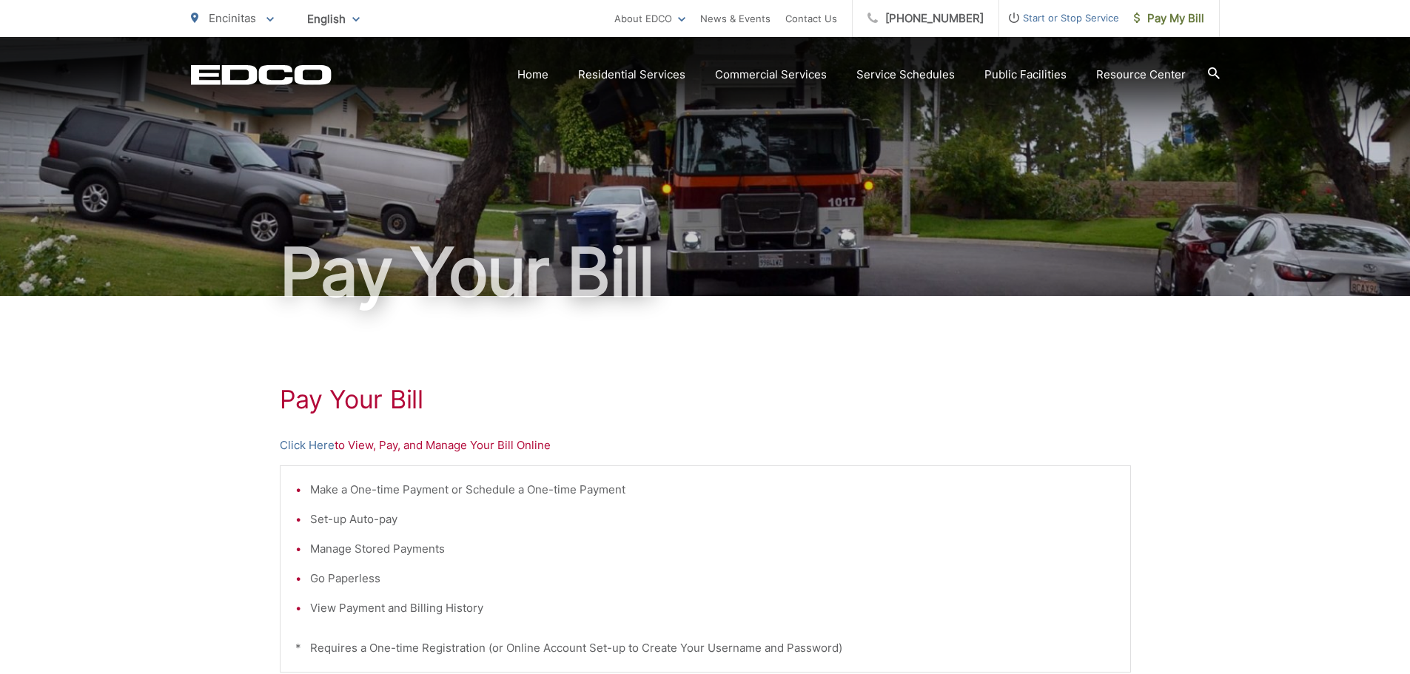 This screenshot has height=674, width=1410. Describe the element at coordinates (307, 445) in the screenshot. I see `a: Click Here` at that location.